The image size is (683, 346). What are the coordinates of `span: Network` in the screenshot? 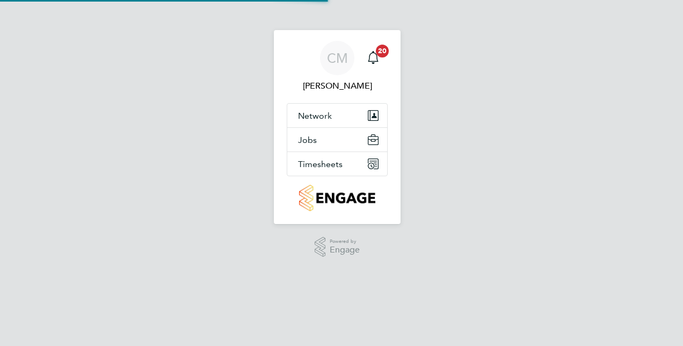 It's located at (315, 115).